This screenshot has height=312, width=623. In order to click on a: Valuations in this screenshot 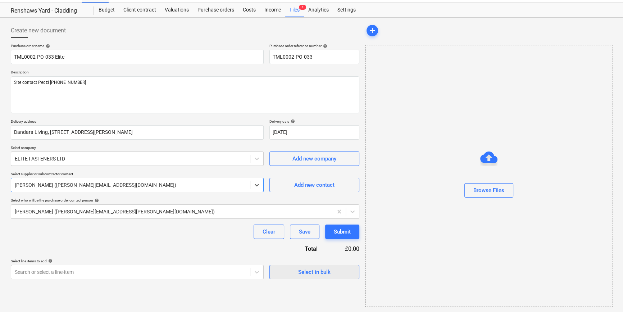, I will do `click(176, 10)`.